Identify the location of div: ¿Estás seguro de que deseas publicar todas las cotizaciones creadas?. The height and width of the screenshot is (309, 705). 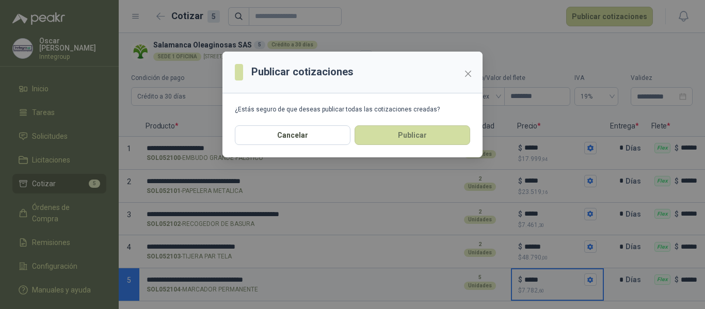
(352, 109).